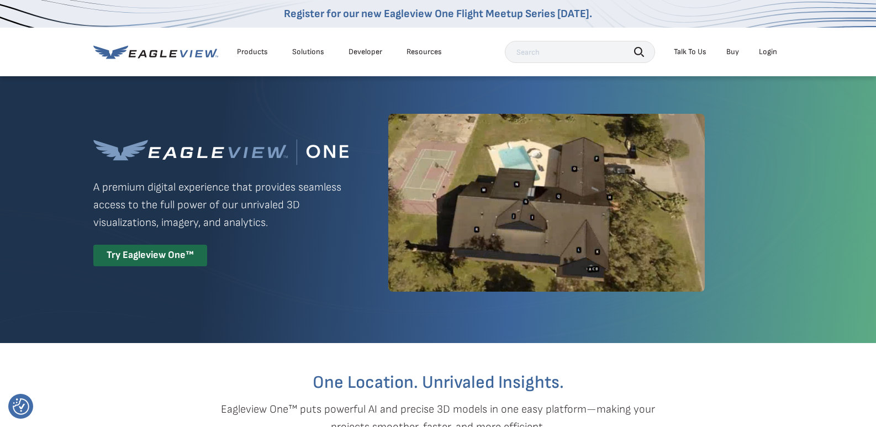 This screenshot has height=427, width=876. What do you see at coordinates (21, 406) in the screenshot?
I see `button: Consent Preferences` at bounding box center [21, 406].